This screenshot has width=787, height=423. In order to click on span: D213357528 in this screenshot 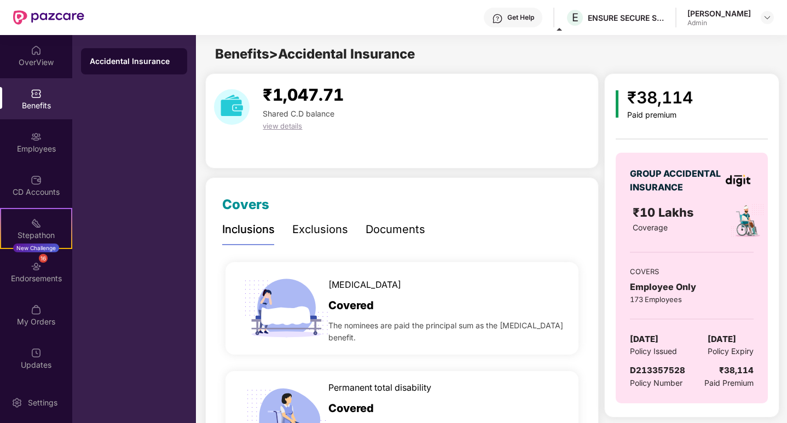, I will do `click(657, 370)`.